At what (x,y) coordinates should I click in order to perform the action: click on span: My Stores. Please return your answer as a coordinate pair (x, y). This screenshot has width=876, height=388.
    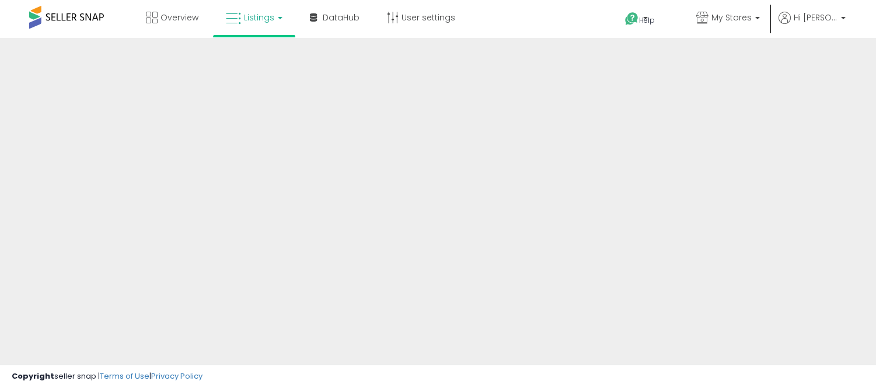
    Looking at the image, I should click on (731, 18).